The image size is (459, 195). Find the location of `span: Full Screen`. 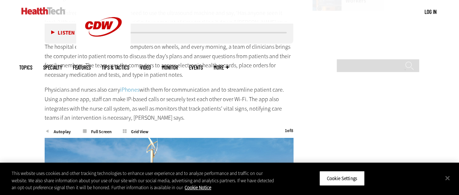

span: Full Screen is located at coordinates (101, 131).